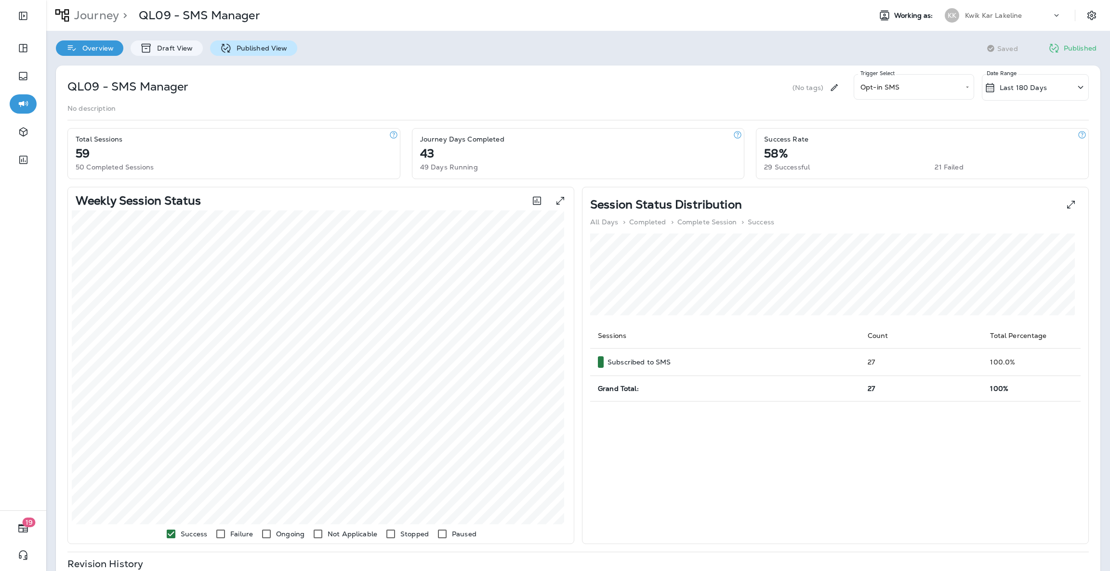 This screenshot has width=1110, height=571. Describe the element at coordinates (92, 108) in the screenshot. I see `p: No description` at that location.